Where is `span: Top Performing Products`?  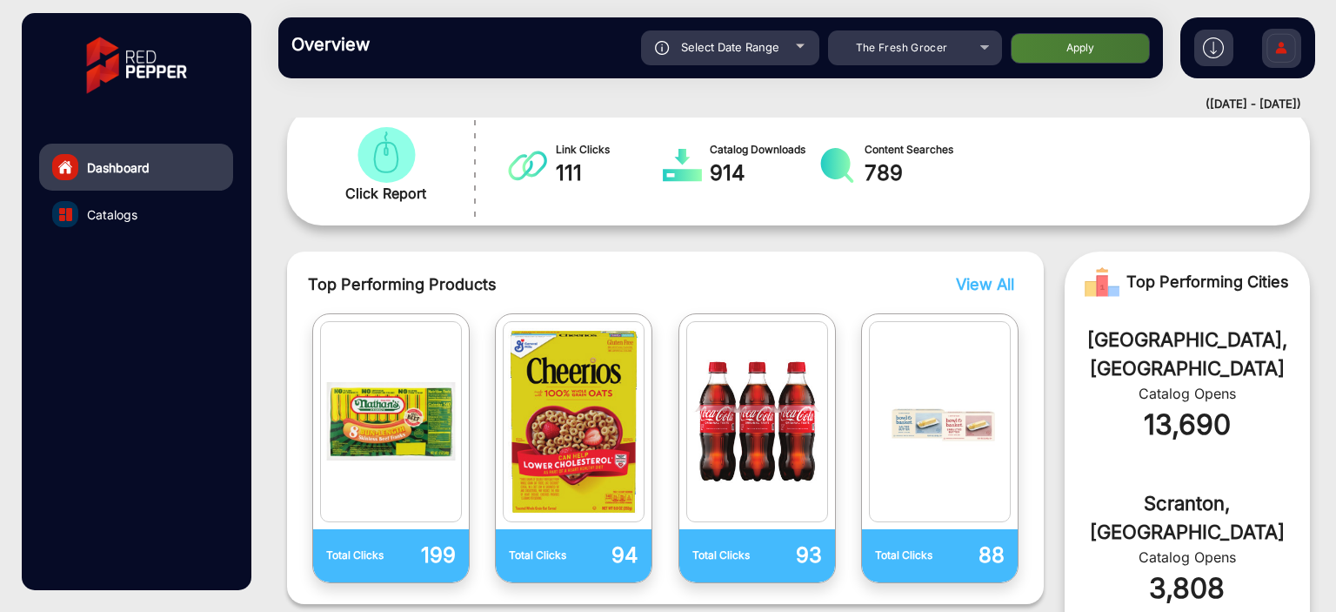 span: Top Performing Products is located at coordinates (579, 284).